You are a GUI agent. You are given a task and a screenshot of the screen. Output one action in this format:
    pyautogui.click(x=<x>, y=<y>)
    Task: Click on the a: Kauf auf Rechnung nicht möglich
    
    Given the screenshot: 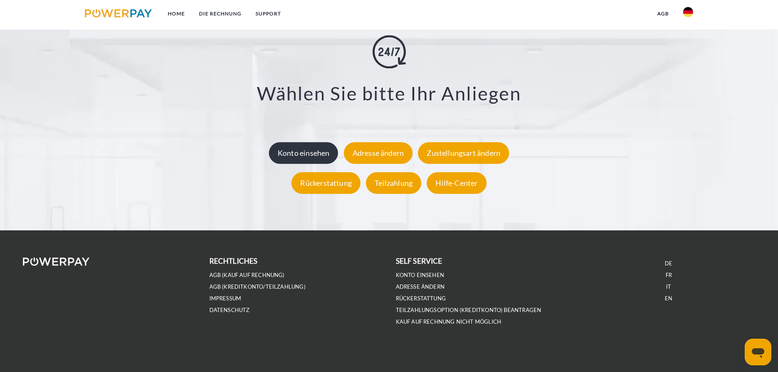 What is the action you would take?
    pyautogui.click(x=449, y=321)
    